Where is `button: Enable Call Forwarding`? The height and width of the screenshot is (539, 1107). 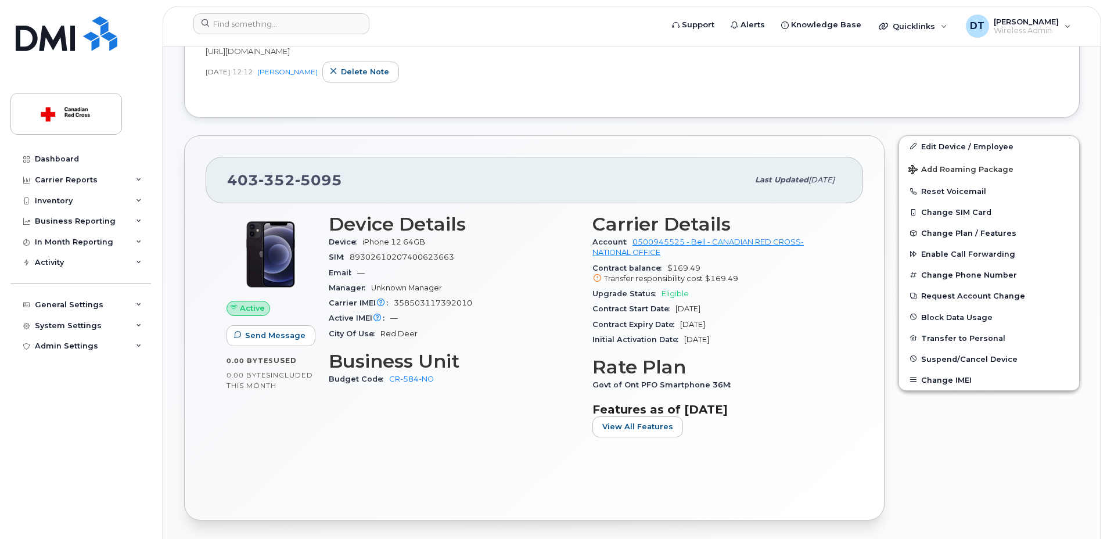 button: Enable Call Forwarding is located at coordinates (989, 254).